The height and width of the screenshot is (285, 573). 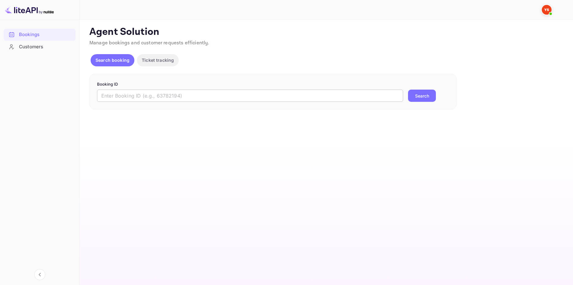 What do you see at coordinates (112, 60) in the screenshot?
I see `p: Search booking` at bounding box center [112, 60].